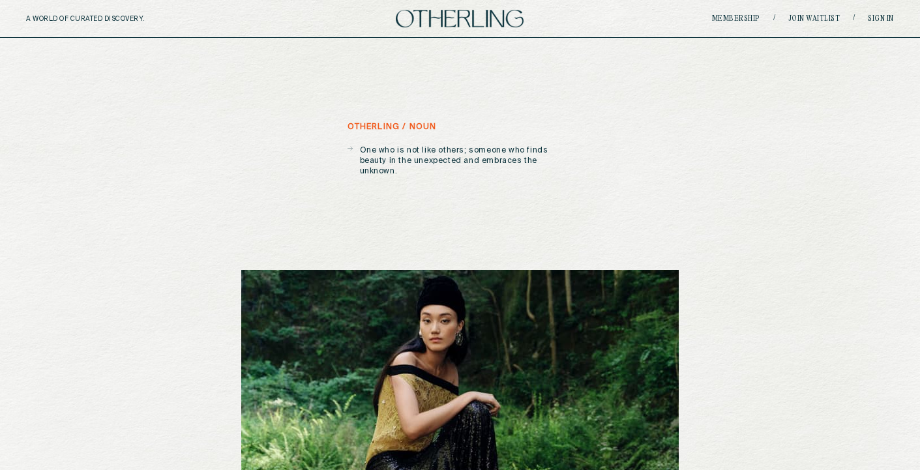 The width and height of the screenshot is (920, 470). What do you see at coordinates (736, 19) in the screenshot?
I see `a: Membership` at bounding box center [736, 19].